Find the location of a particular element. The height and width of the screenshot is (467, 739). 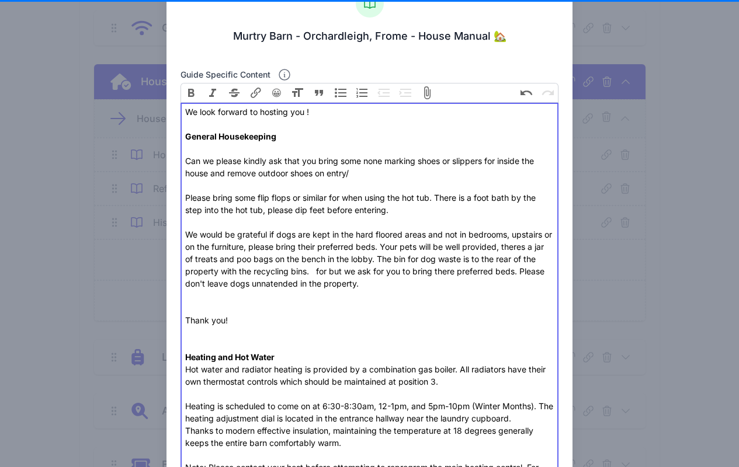

div: Heating is scheduled to come on at 6:30-8:30am, 12-1pm, and 5pm-10pm (Winter Months). The heating... is located at coordinates (369, 412).